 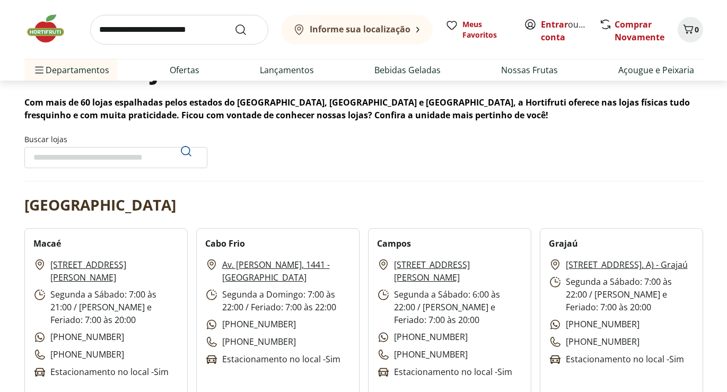 What do you see at coordinates (697, 29) in the screenshot?
I see `span: 0` at bounding box center [697, 29].